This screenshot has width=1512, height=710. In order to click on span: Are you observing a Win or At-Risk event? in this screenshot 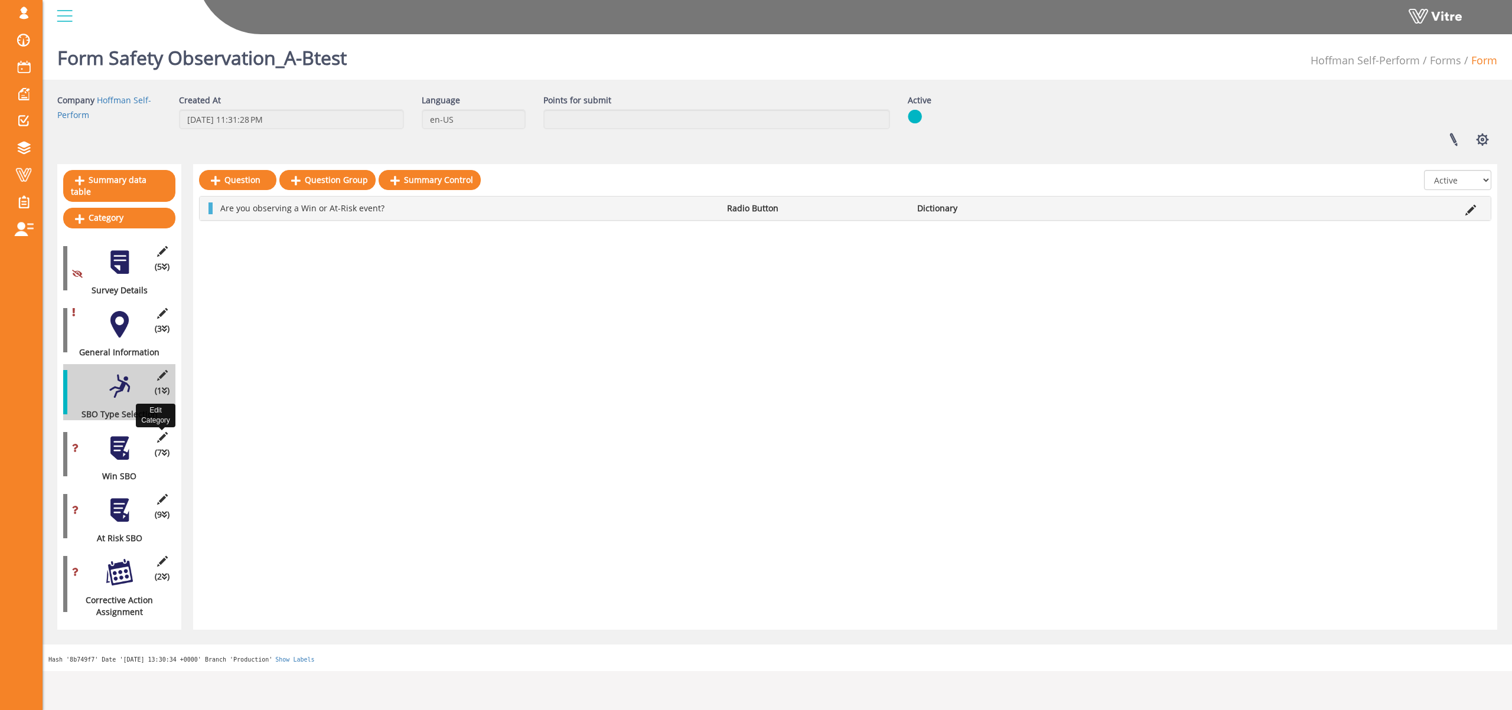, I will do `click(302, 208)`.